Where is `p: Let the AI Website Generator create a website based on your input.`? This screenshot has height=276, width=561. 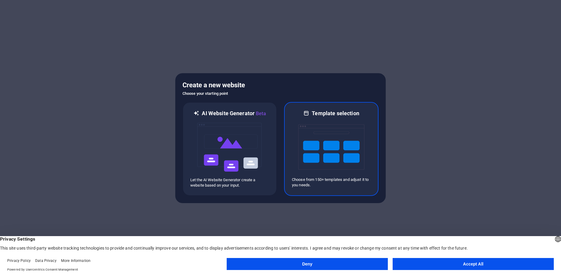
p: Let the AI Website Generator create a website based on your input. is located at coordinates (230, 183).